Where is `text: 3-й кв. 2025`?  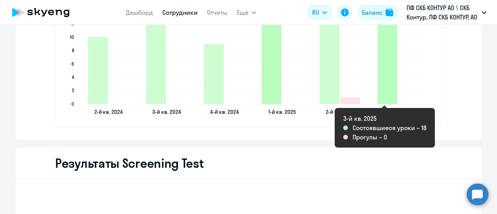
text: 3-й кв. 2025 is located at coordinates (398, 112).